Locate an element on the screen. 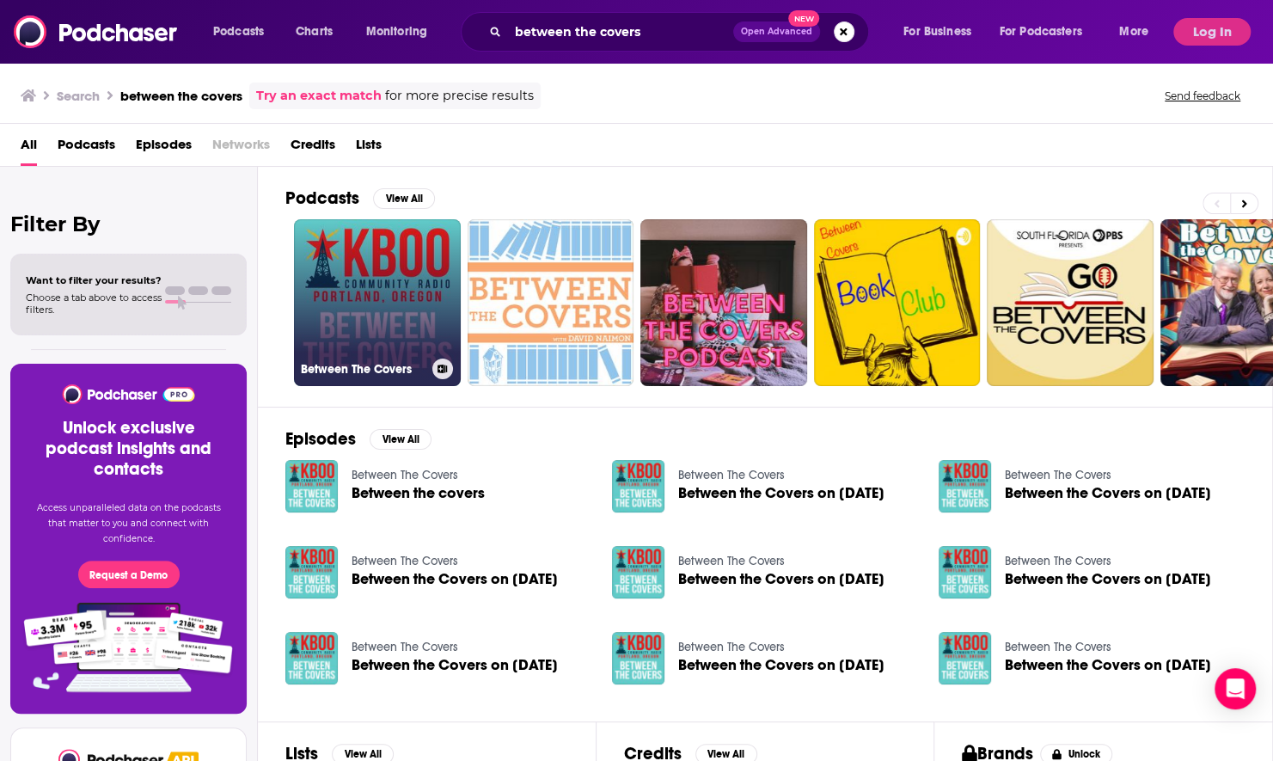 The height and width of the screenshot is (761, 1273). h3: Unlock exclusive podcast insights and contacts is located at coordinates (128, 449).